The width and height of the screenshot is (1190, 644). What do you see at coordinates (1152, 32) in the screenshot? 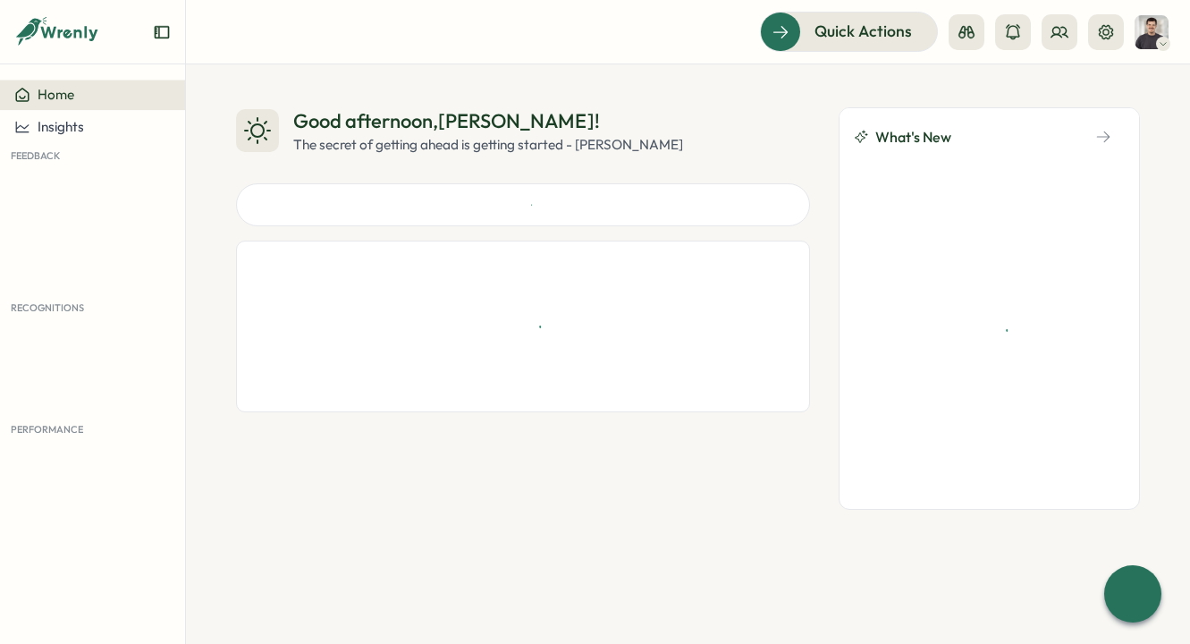
I see `button: Simon Head` at bounding box center [1152, 32].